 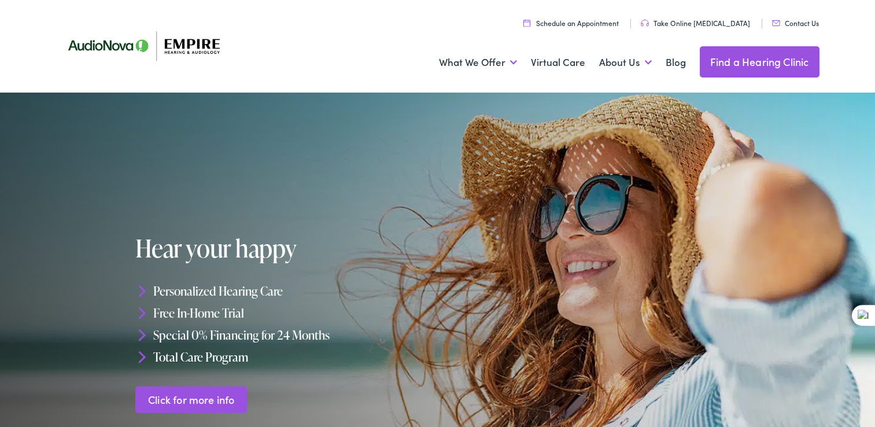 What do you see at coordinates (191, 399) in the screenshot?
I see `a: Click for more info` at bounding box center [191, 399].